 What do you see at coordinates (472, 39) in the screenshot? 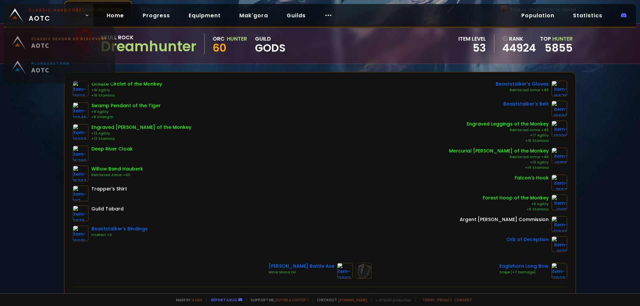
I see `div: item level` at bounding box center [472, 39].